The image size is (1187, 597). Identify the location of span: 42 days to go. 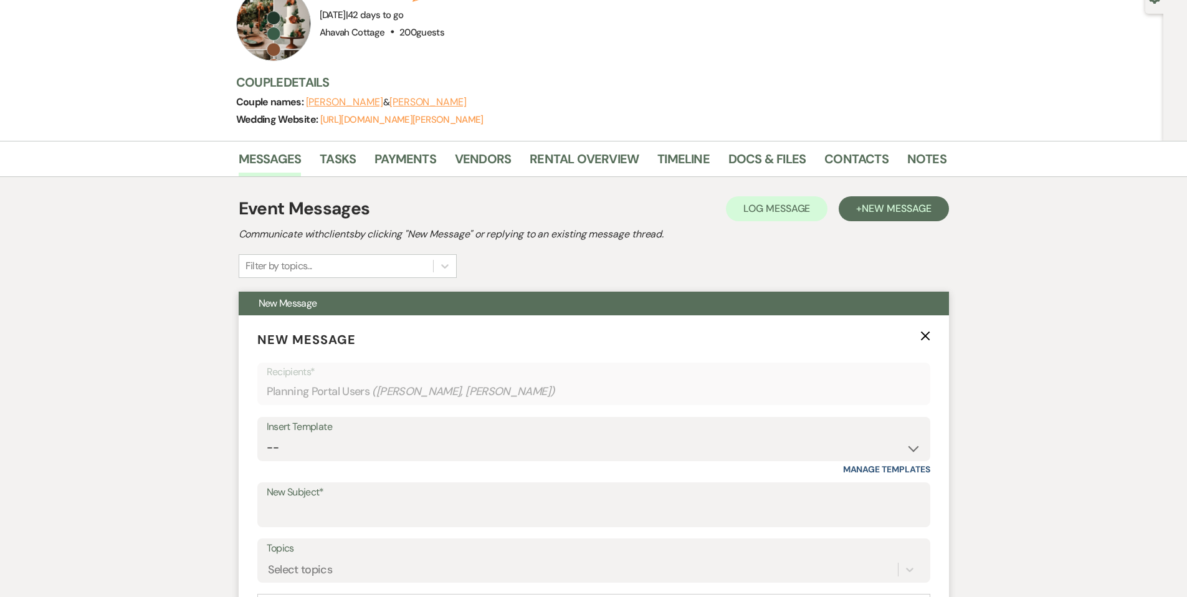
(376, 15).